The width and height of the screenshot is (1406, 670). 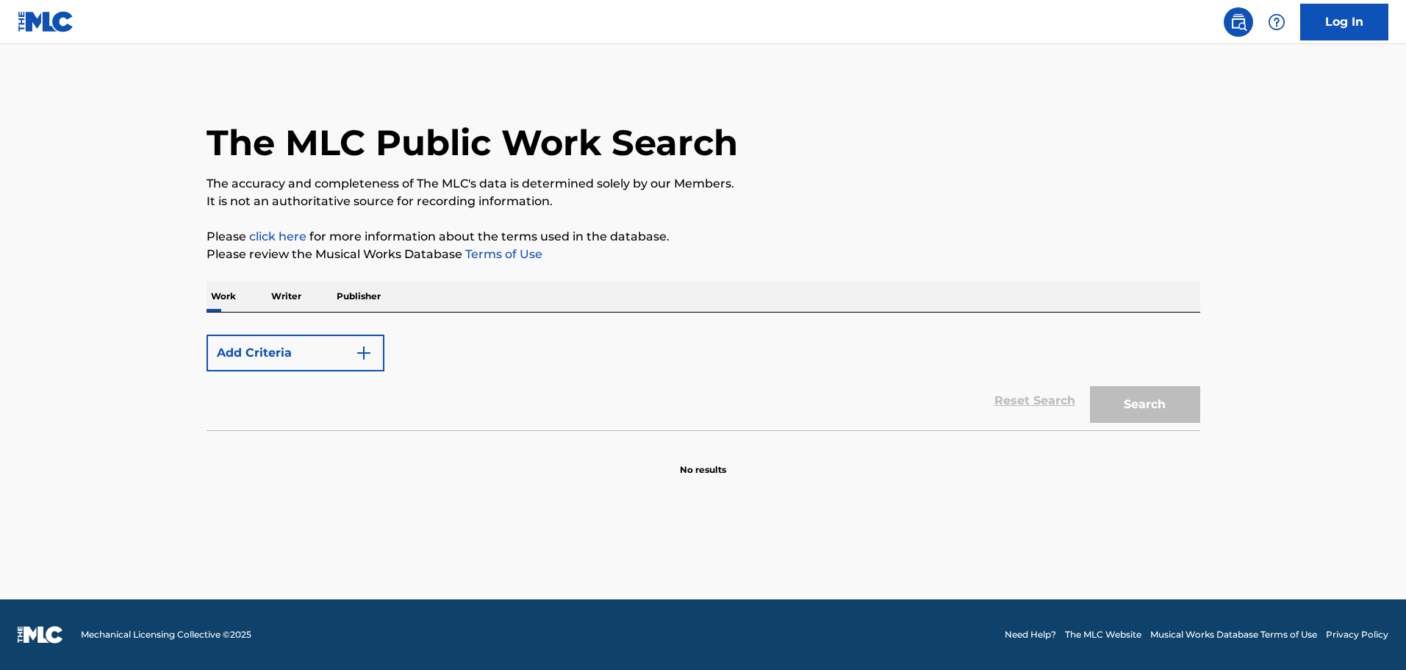 What do you see at coordinates (1344, 22) in the screenshot?
I see `a: Log In` at bounding box center [1344, 22].